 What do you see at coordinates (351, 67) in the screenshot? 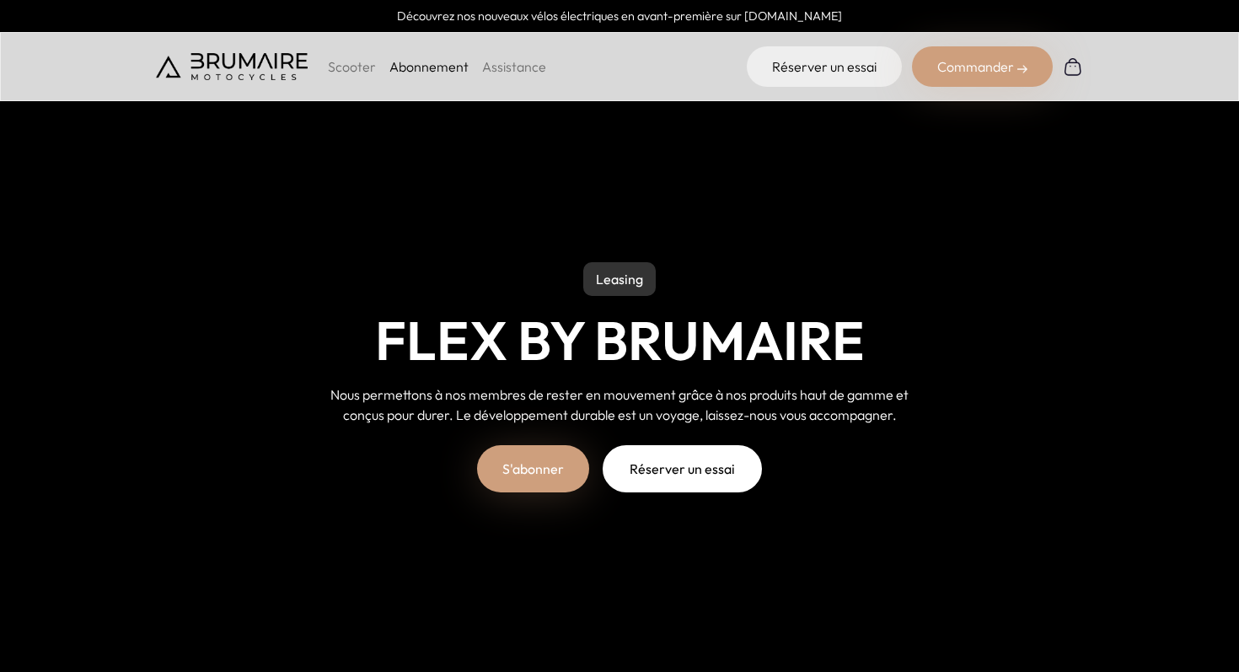
I see `p: Scooter` at bounding box center [351, 67].